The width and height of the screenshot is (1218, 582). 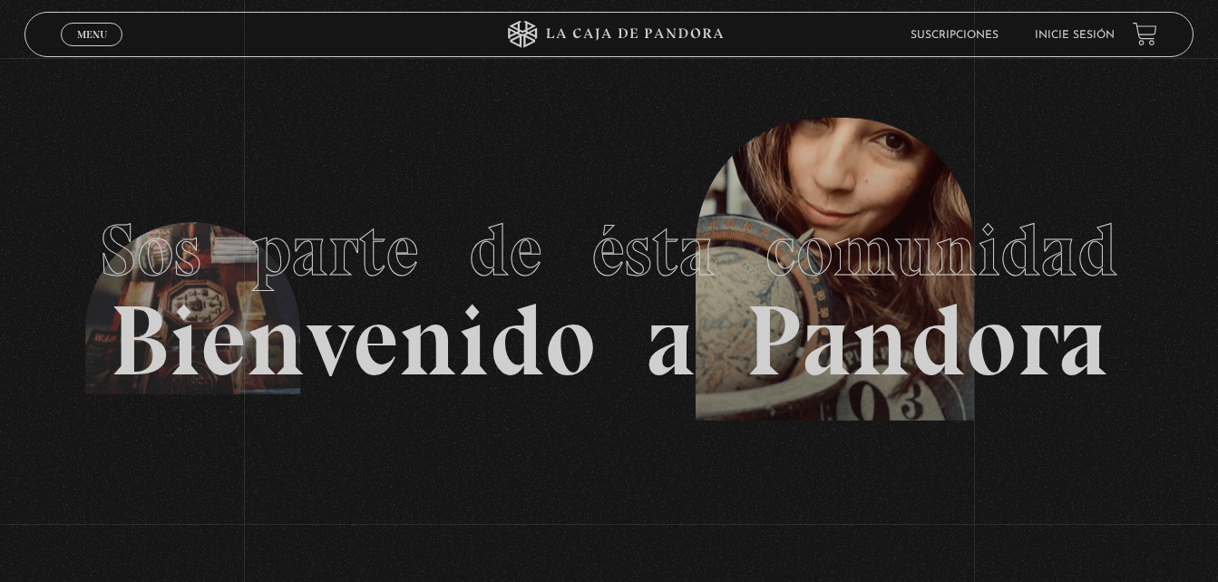 What do you see at coordinates (954, 35) in the screenshot?
I see `a: Suscripciones` at bounding box center [954, 35].